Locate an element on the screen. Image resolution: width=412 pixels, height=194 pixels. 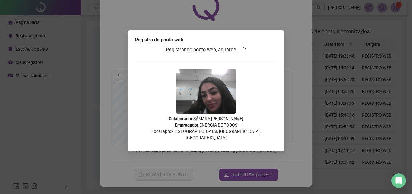
div: Registro de ponto web is located at coordinates (206, 40).